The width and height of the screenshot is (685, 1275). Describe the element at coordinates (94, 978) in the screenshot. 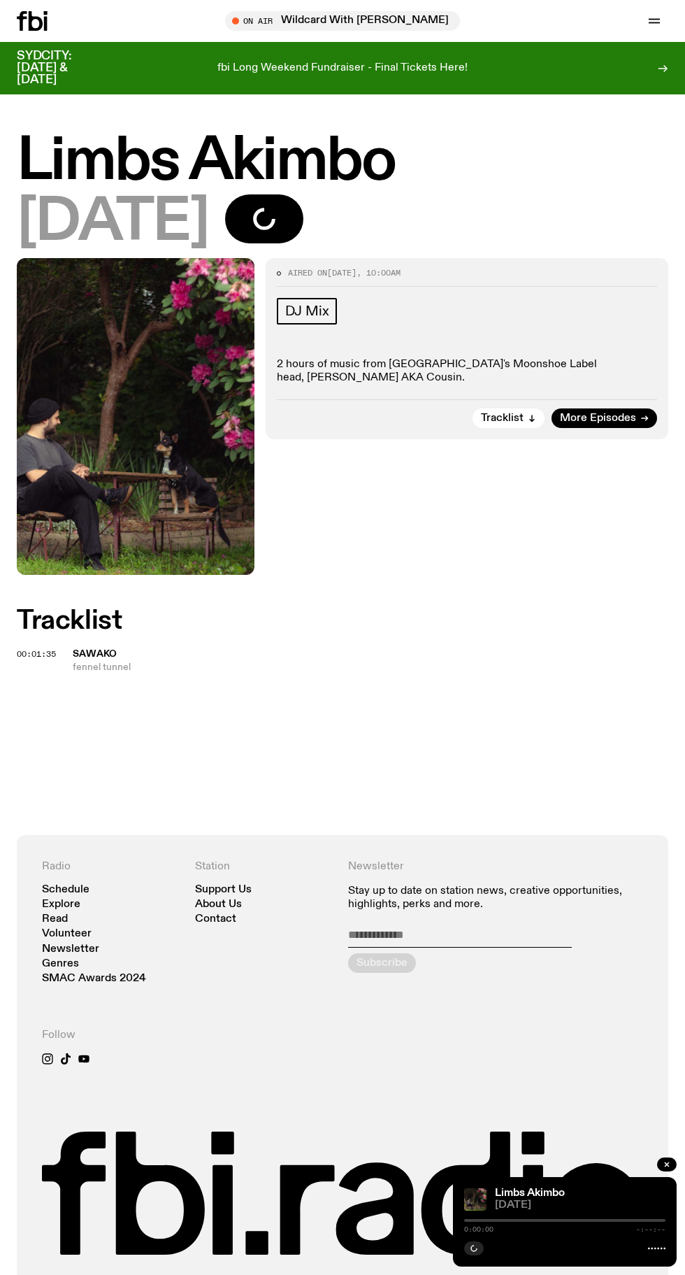

I see `a: SMAC Awards 2024` at that location.